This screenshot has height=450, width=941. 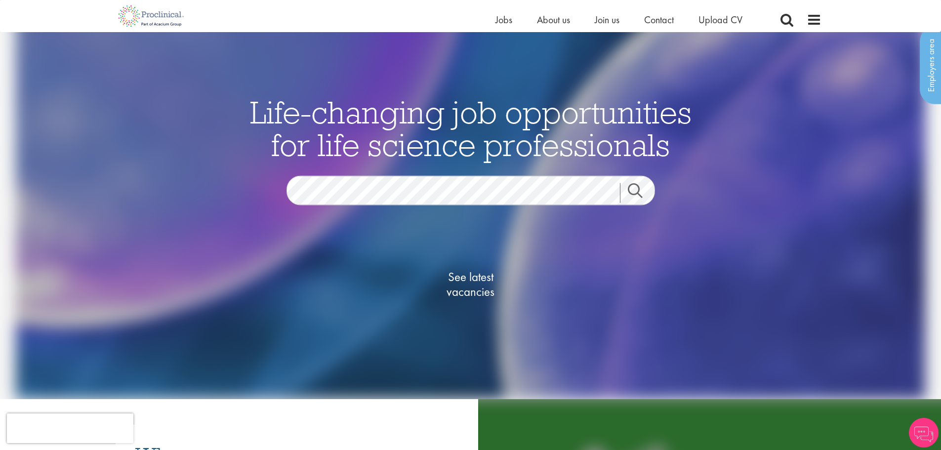 I want to click on span: Contact, so click(x=659, y=20).